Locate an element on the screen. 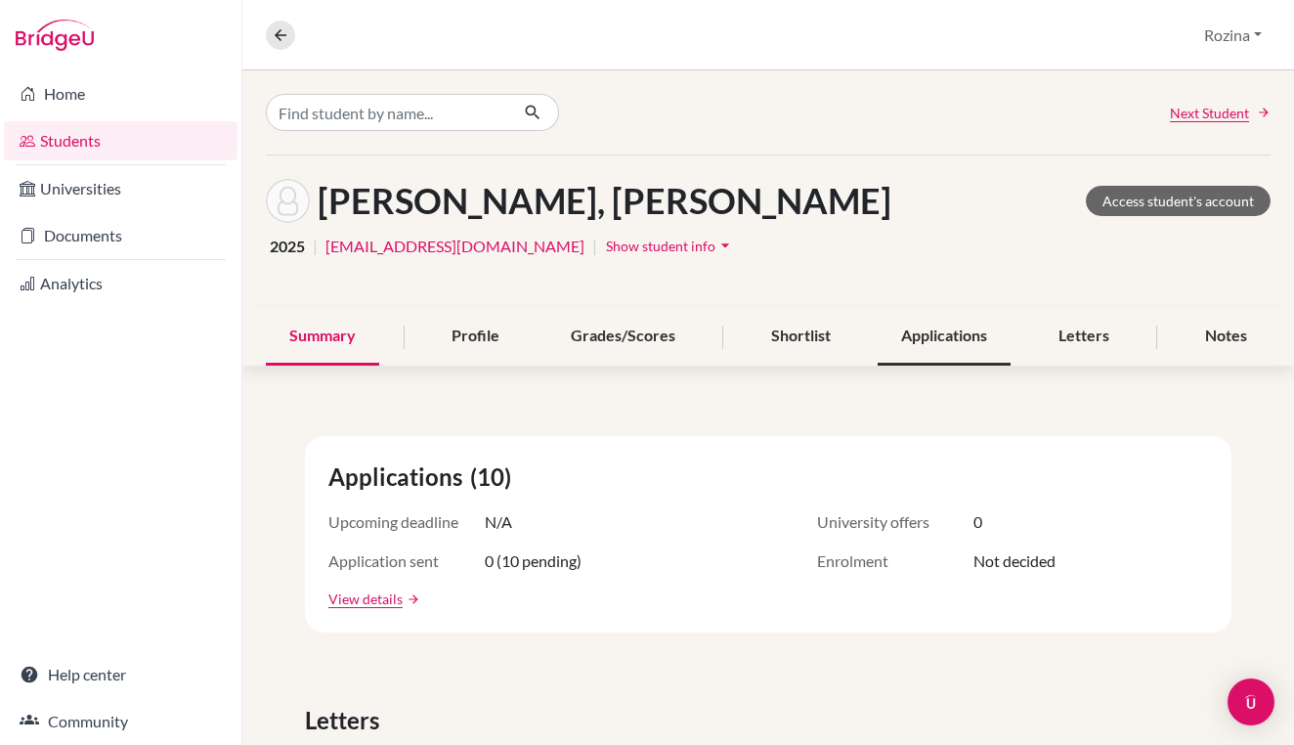 This screenshot has width=1294, height=745. a: View details is located at coordinates (366, 598).